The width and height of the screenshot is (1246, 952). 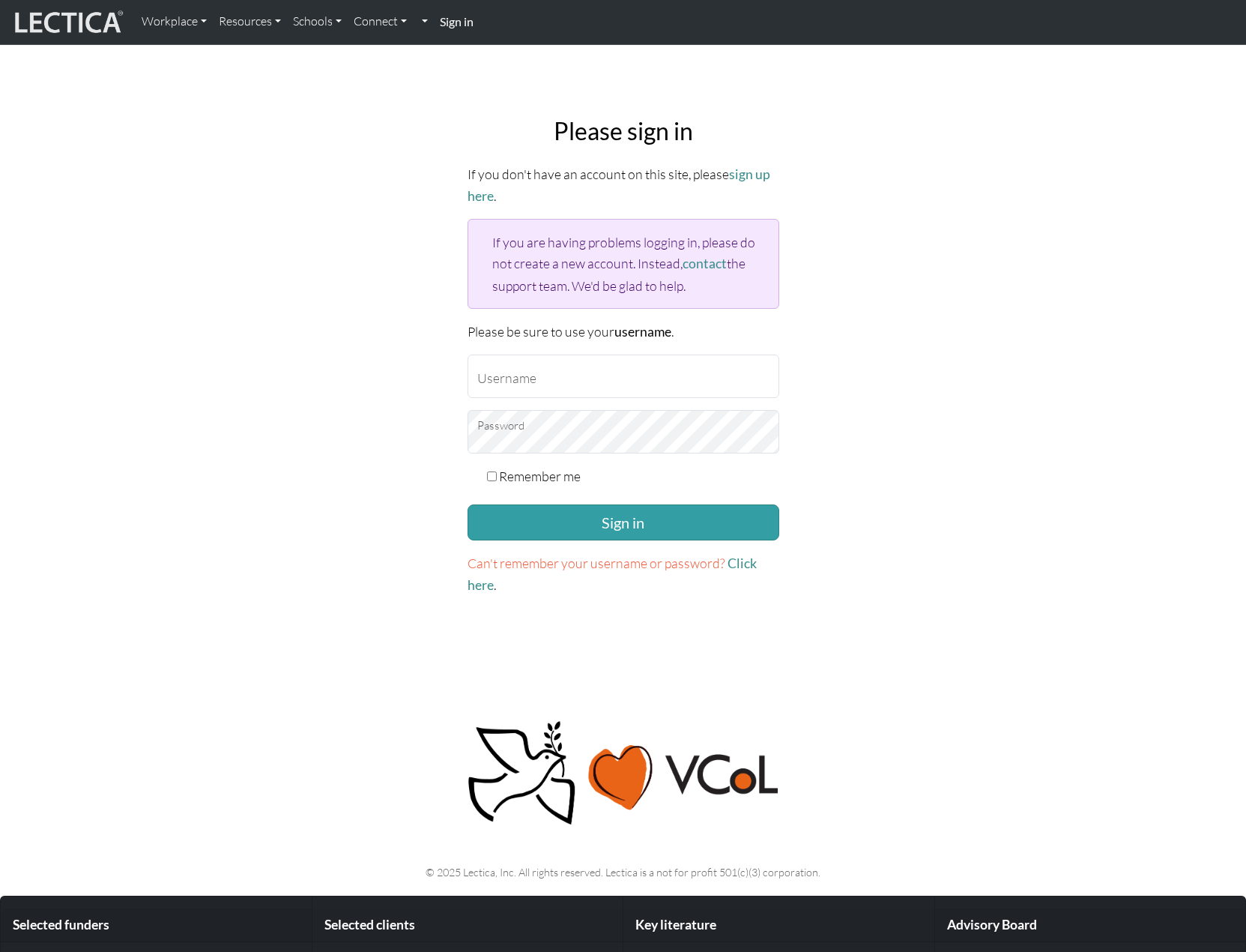 I want to click on img: lecticalive, so click(x=68, y=23).